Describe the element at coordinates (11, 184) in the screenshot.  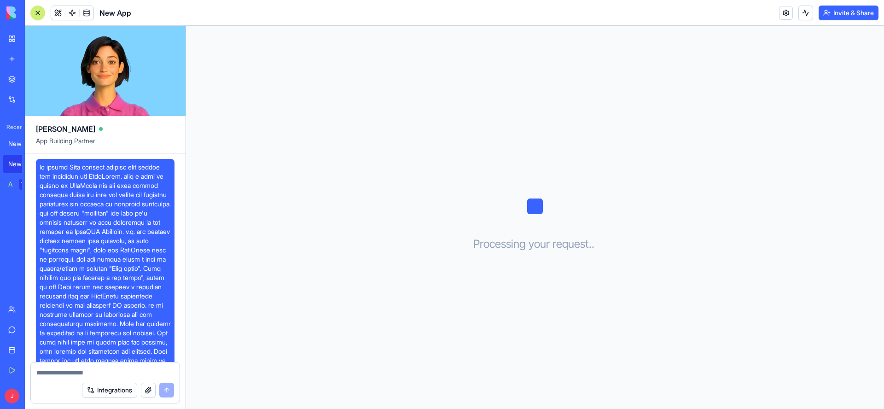
I see `div: AI Logo Generator` at that location.